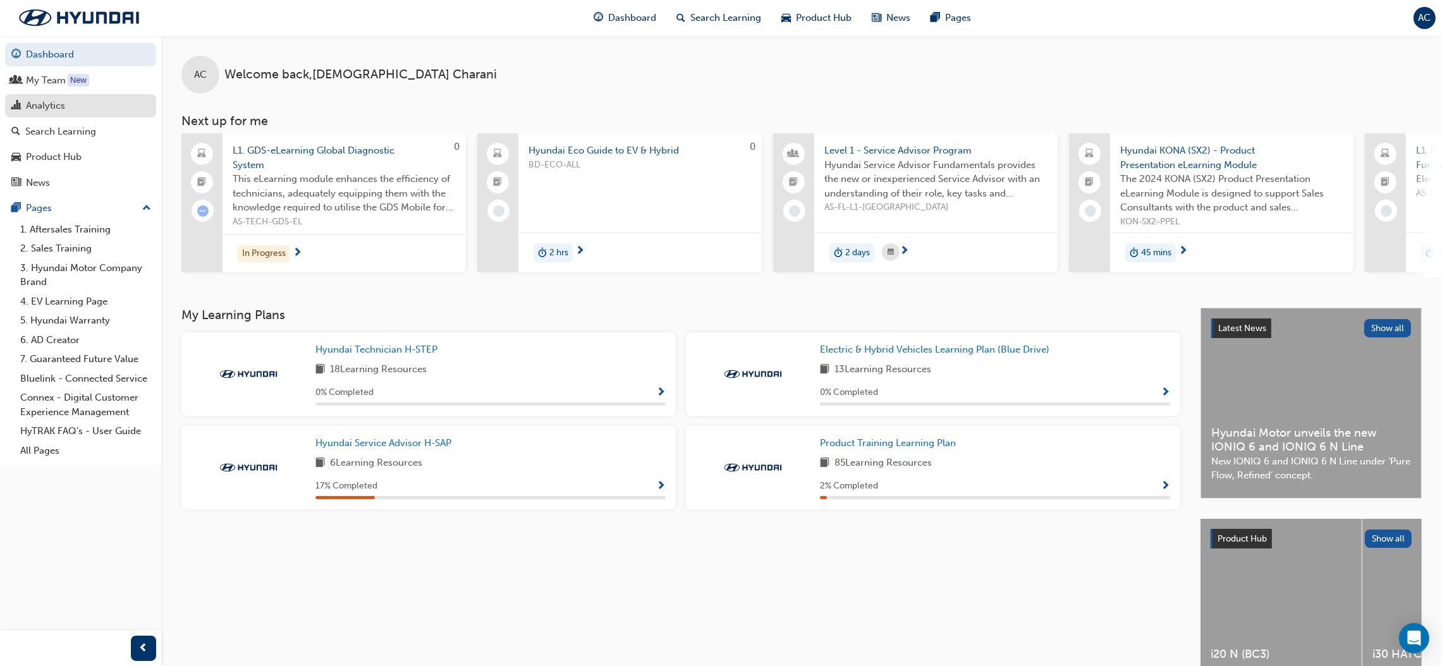 The image size is (1442, 666). What do you see at coordinates (952, 18) in the screenshot?
I see `a: pages-iconPages` at bounding box center [952, 18].